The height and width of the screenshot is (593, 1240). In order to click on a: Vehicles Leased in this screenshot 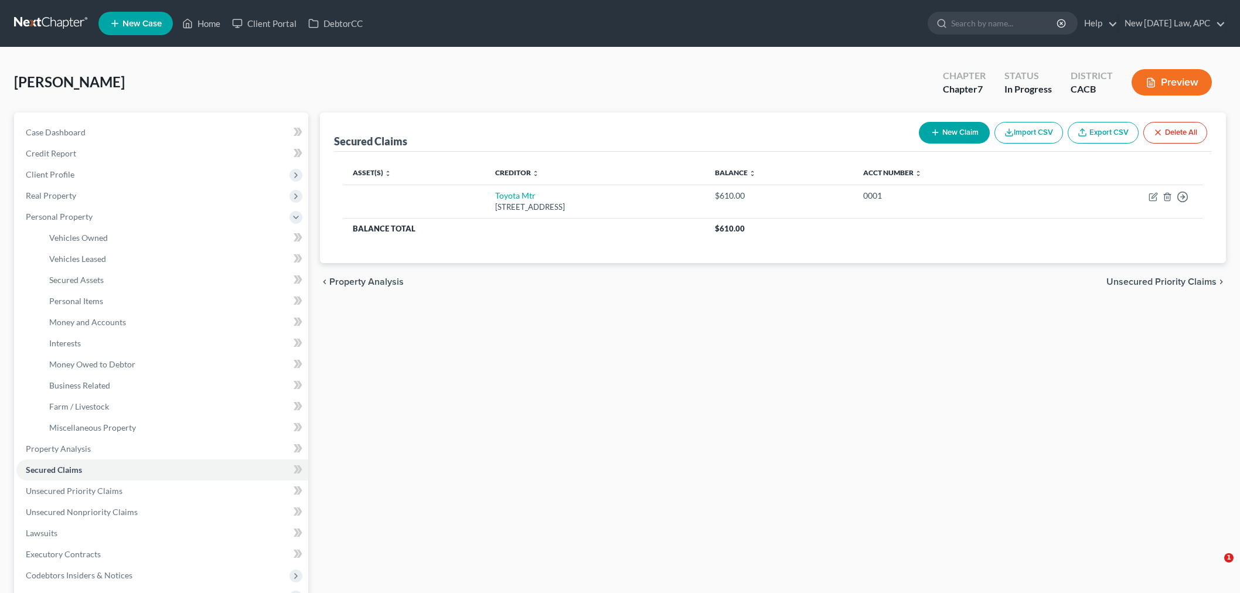, I will do `click(174, 259)`.